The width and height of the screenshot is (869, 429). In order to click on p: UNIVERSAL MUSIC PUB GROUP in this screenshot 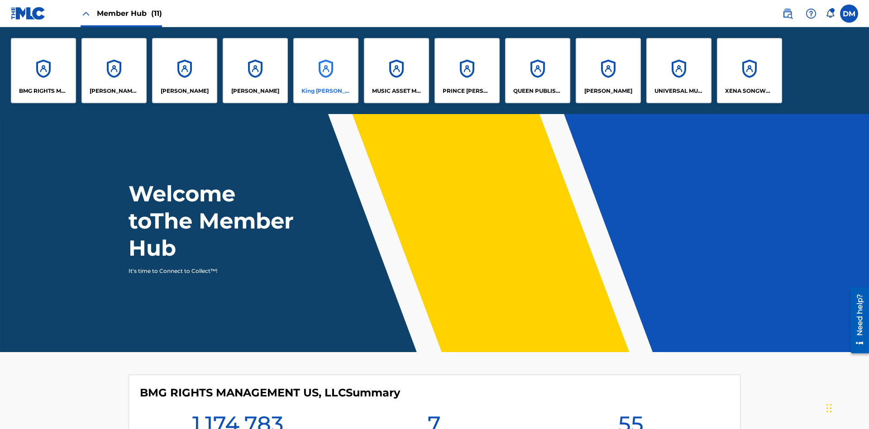, I will do `click(679, 91)`.